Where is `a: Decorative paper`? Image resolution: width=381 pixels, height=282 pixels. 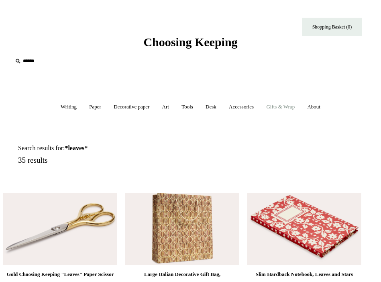 a: Decorative paper is located at coordinates (131, 107).